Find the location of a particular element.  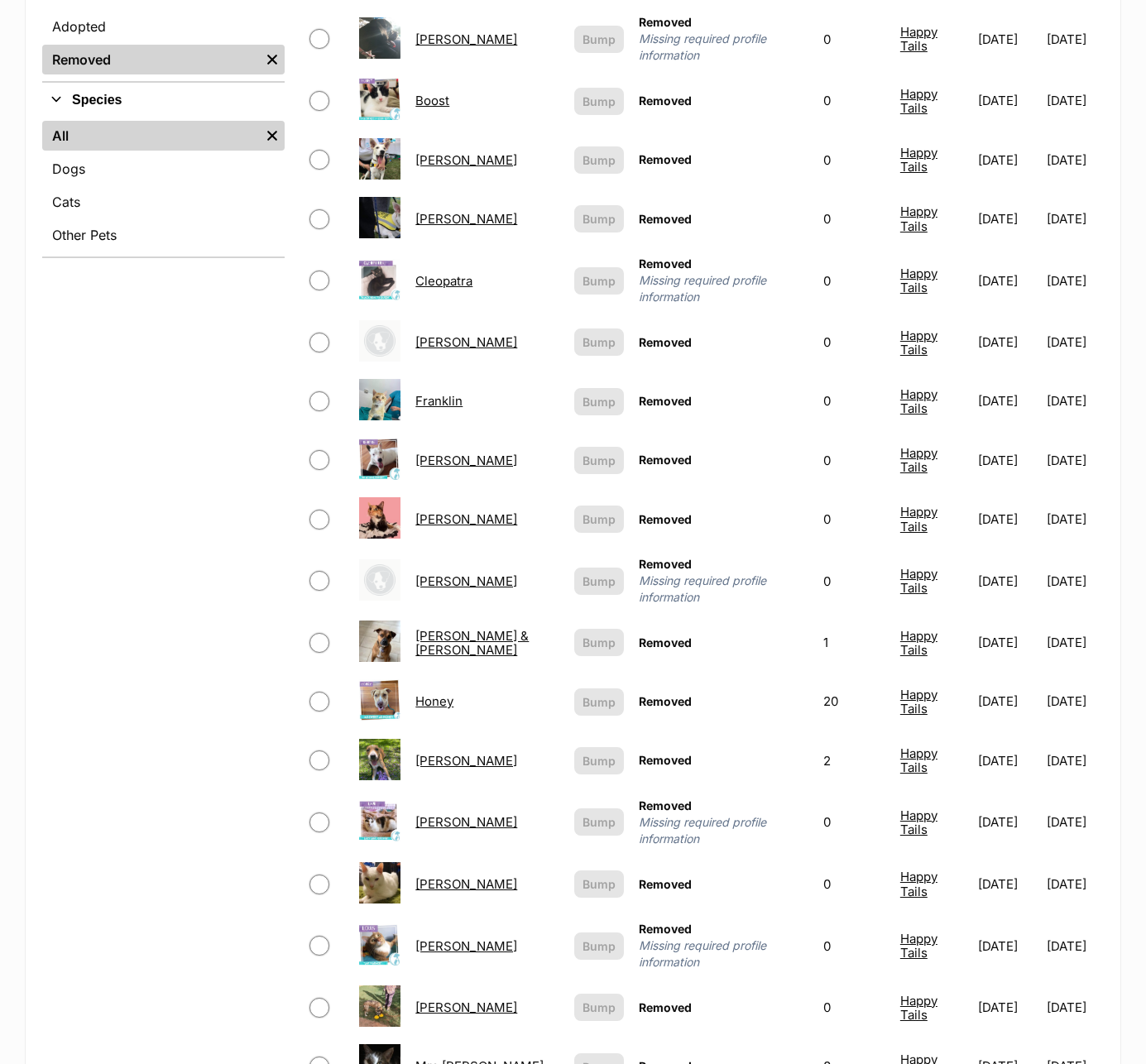

a: Dogs is located at coordinates (163, 169).